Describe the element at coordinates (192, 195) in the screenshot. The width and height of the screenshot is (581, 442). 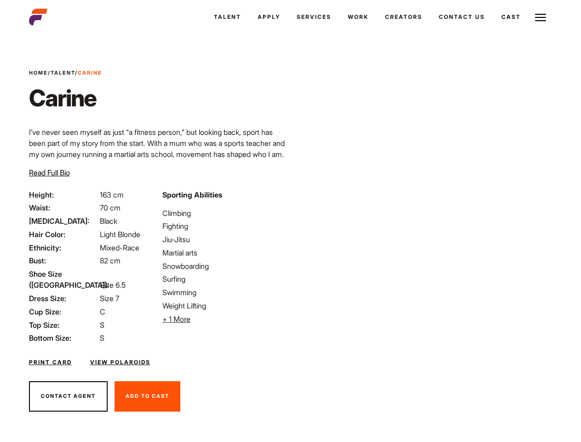
I see `strong: Sporting Abilities` at that location.